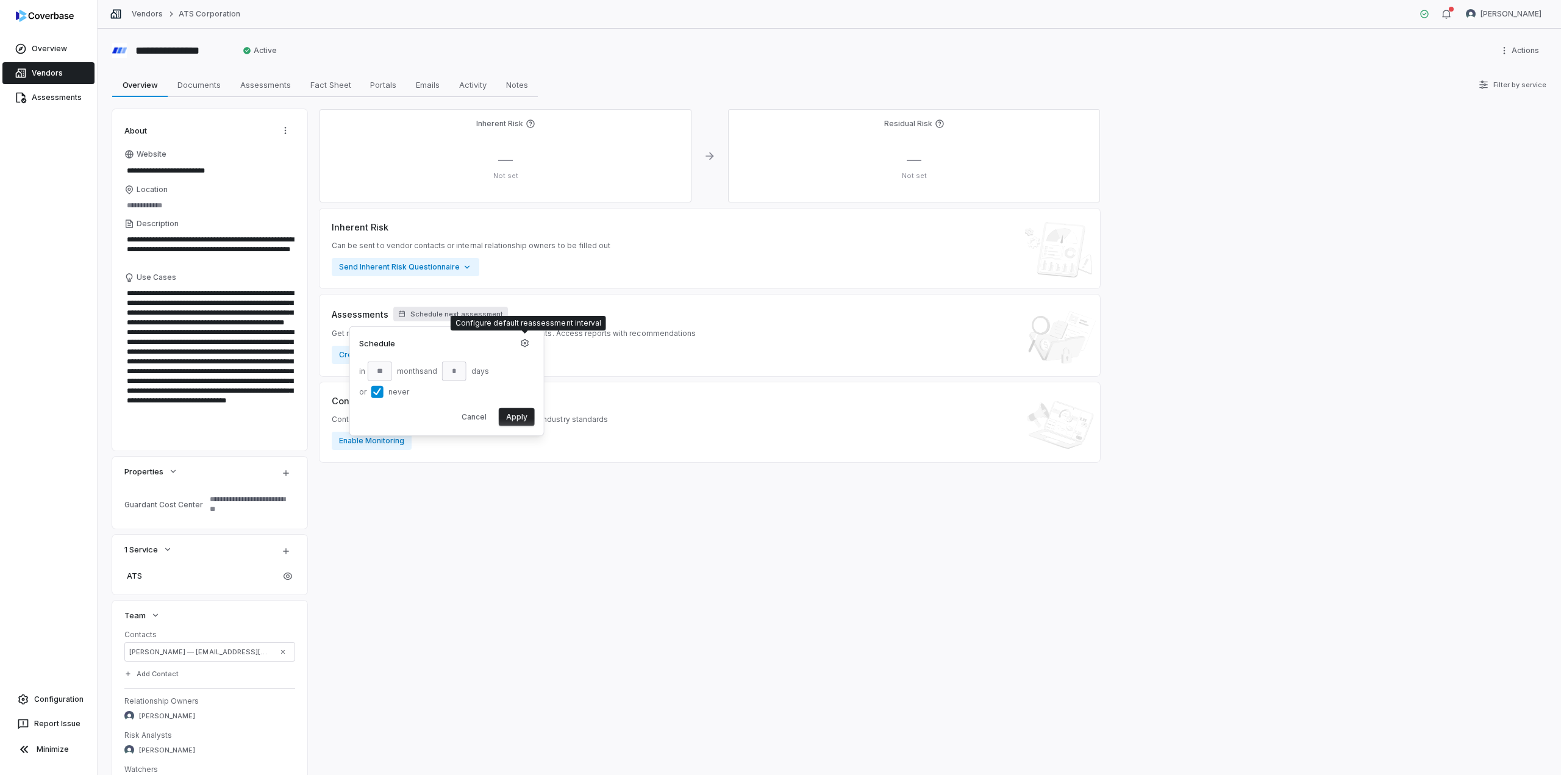  I want to click on button: Apply, so click(517, 417).